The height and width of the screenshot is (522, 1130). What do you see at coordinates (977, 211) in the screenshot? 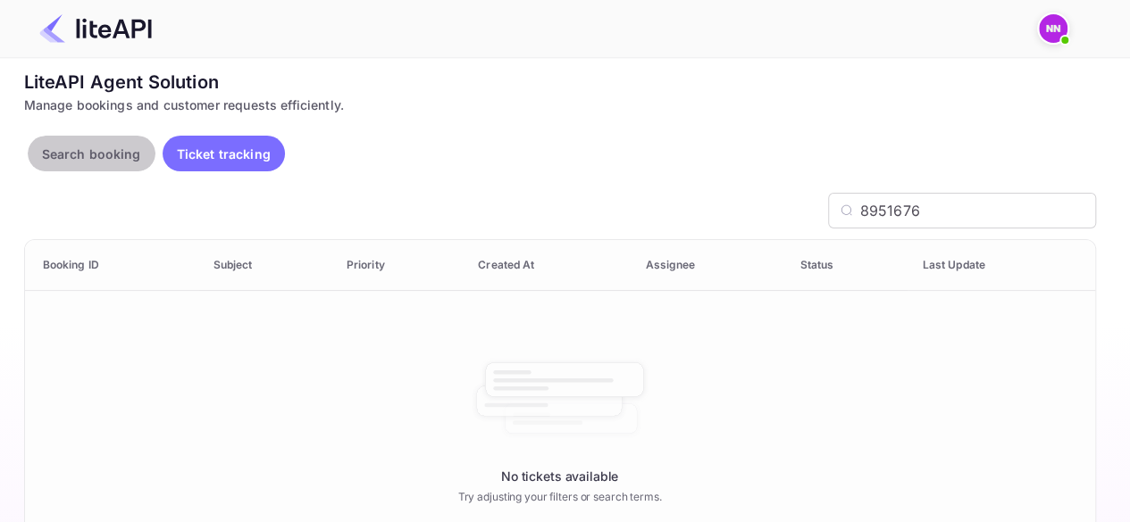
I see `input: Search by Booking ID` at bounding box center [977, 211].